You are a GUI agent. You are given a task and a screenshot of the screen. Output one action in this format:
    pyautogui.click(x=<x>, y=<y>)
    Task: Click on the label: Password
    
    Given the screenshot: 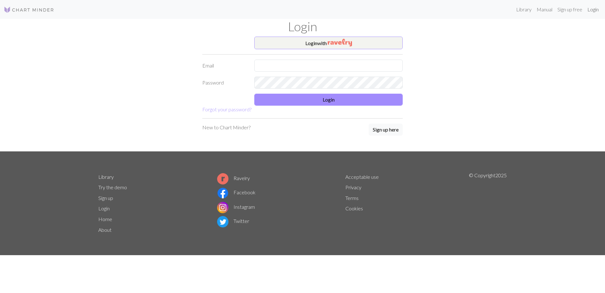 What is the action you would take?
    pyautogui.click(x=224, y=83)
    